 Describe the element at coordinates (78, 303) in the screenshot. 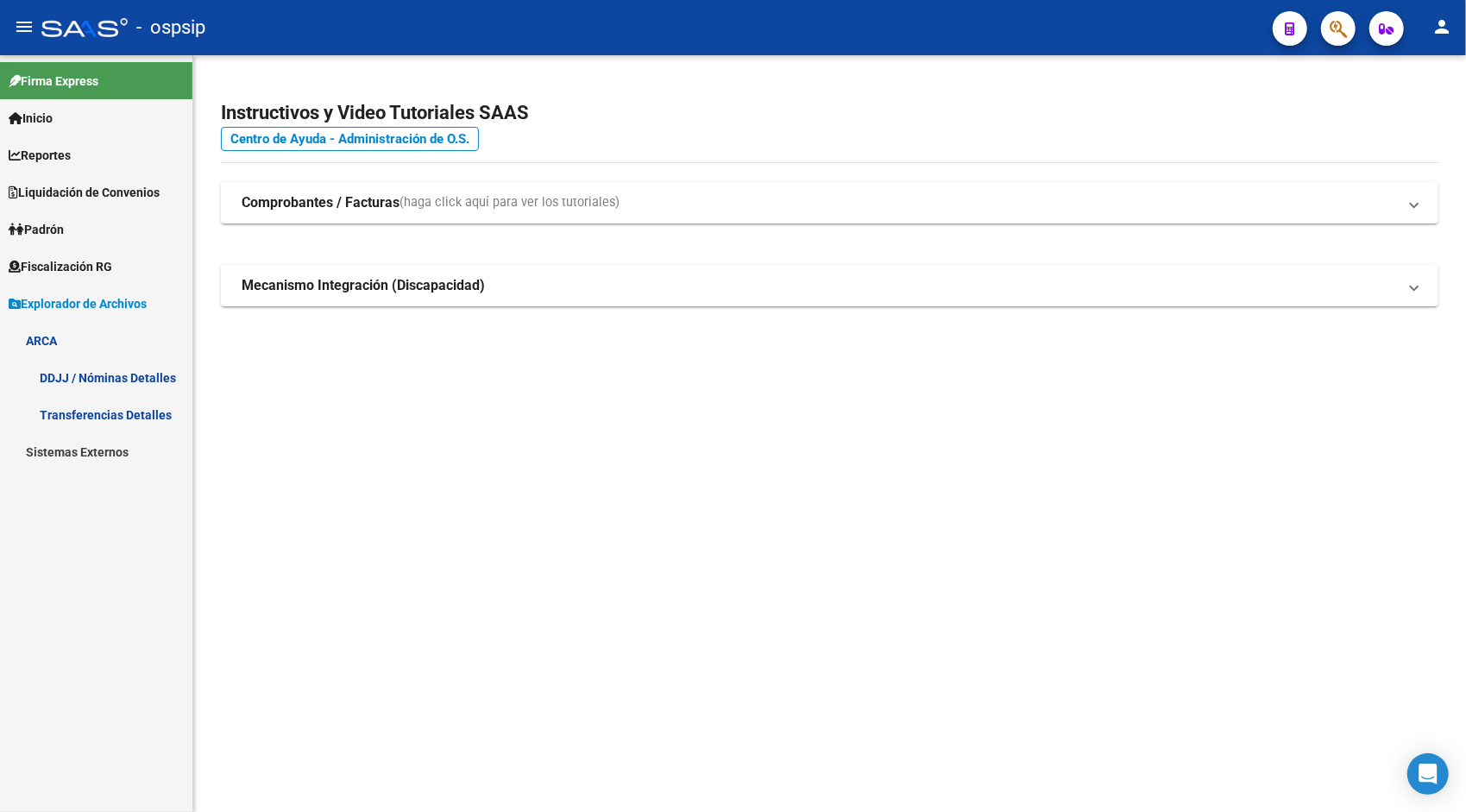

I see `span: Explorador de Archivos` at that location.